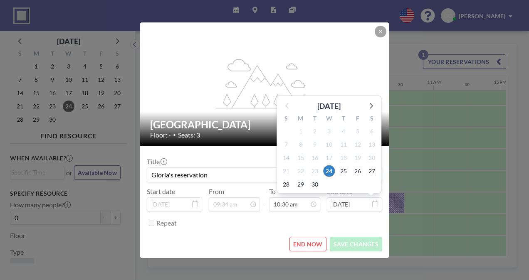 The image size is (529, 280). I want to click on span: Seats: 3, so click(189, 135).